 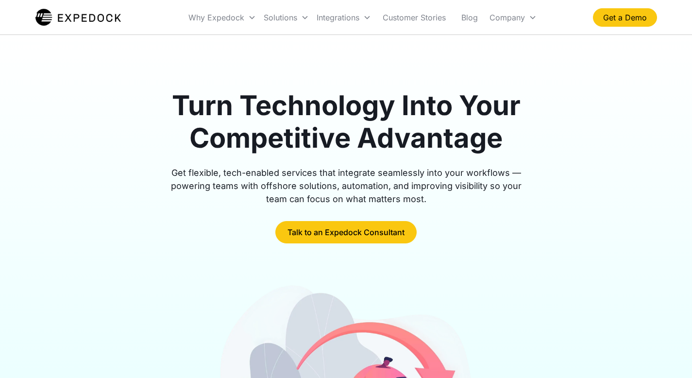 I want to click on a: Get a Demo, so click(x=625, y=17).